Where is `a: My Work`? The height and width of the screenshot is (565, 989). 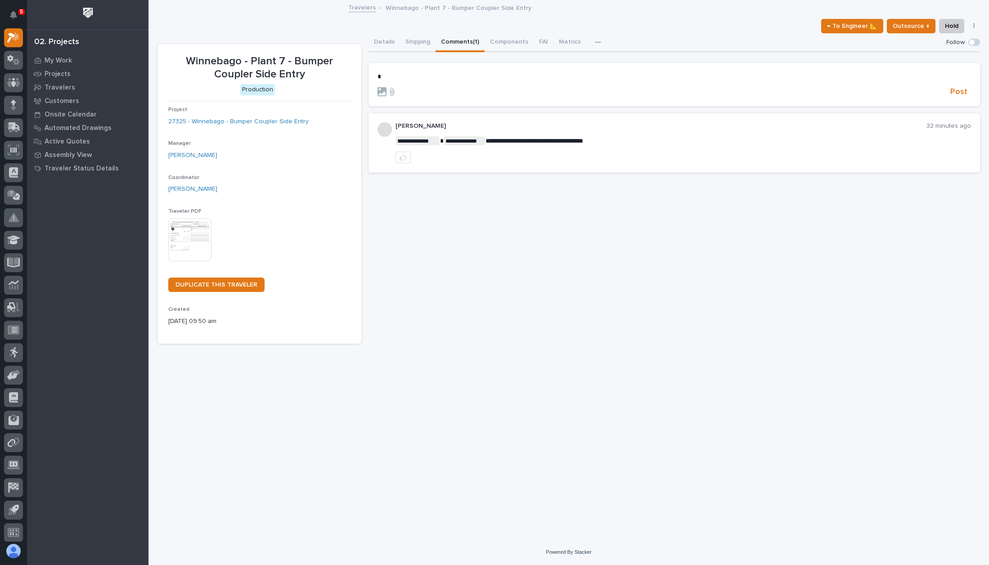
a: My Work is located at coordinates (88, 60).